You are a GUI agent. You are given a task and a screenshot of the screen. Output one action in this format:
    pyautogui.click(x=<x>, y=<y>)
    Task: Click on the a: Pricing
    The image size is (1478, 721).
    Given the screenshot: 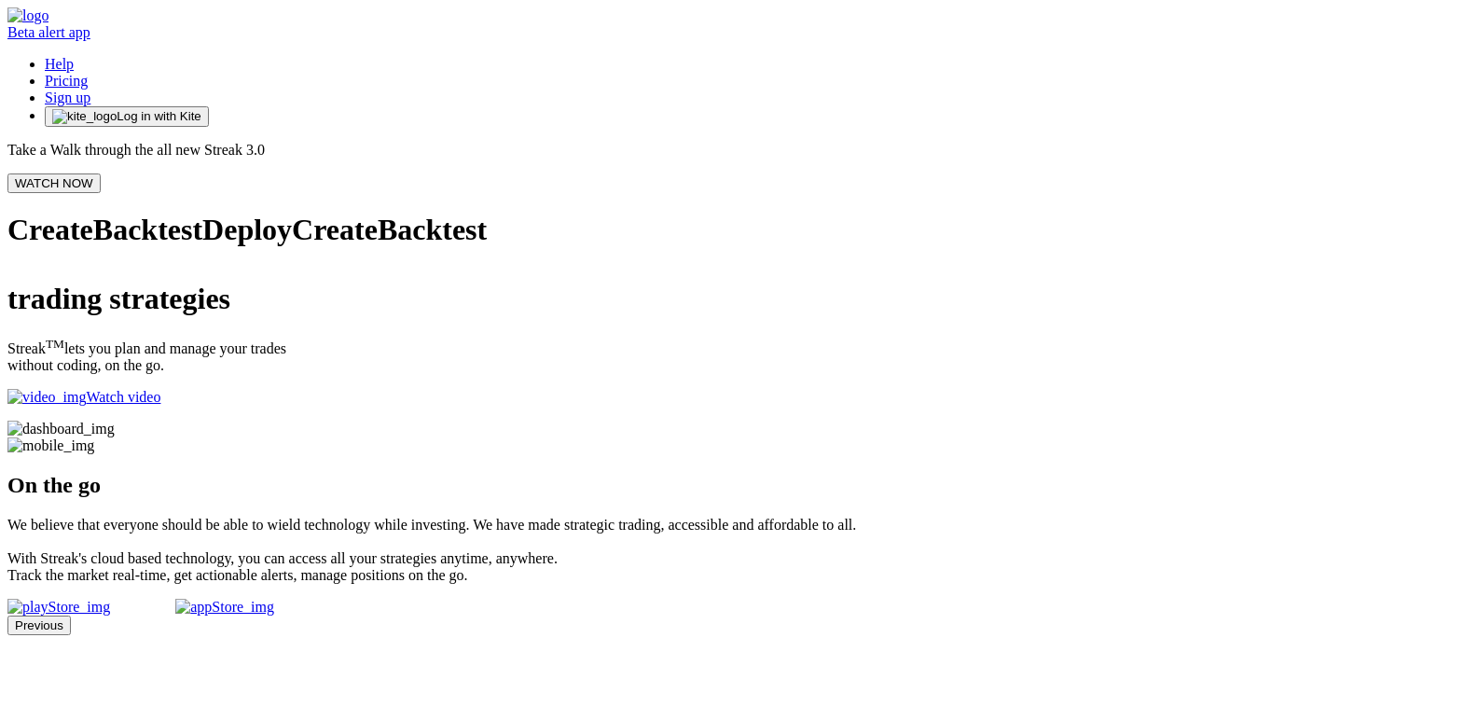 What is the action you would take?
    pyautogui.click(x=66, y=80)
    